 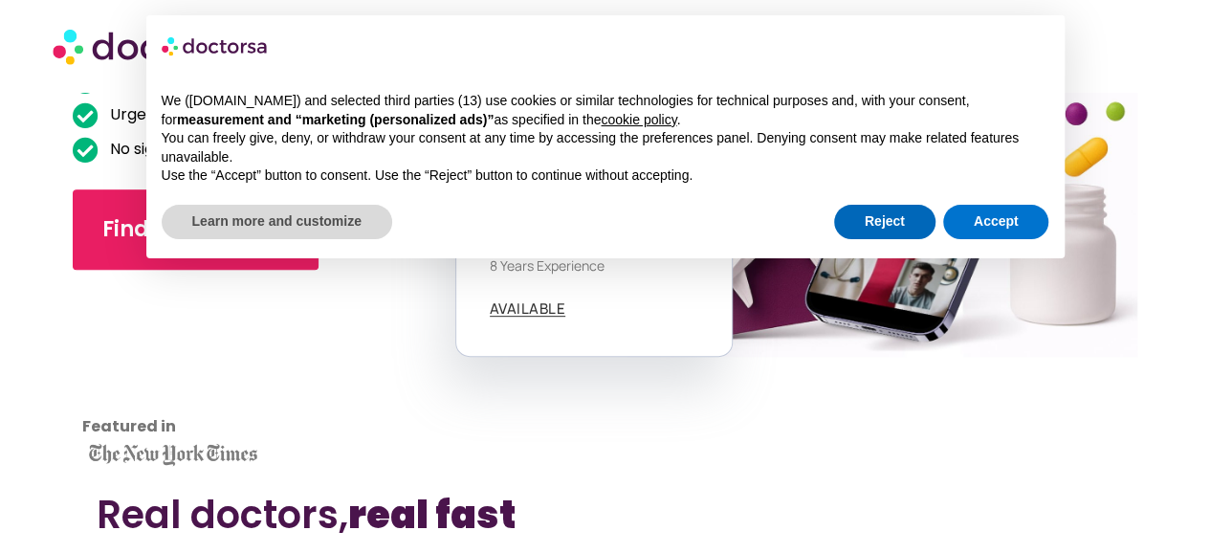 What do you see at coordinates (528, 308) in the screenshot?
I see `span: AVAILABLE` at bounding box center [528, 308].